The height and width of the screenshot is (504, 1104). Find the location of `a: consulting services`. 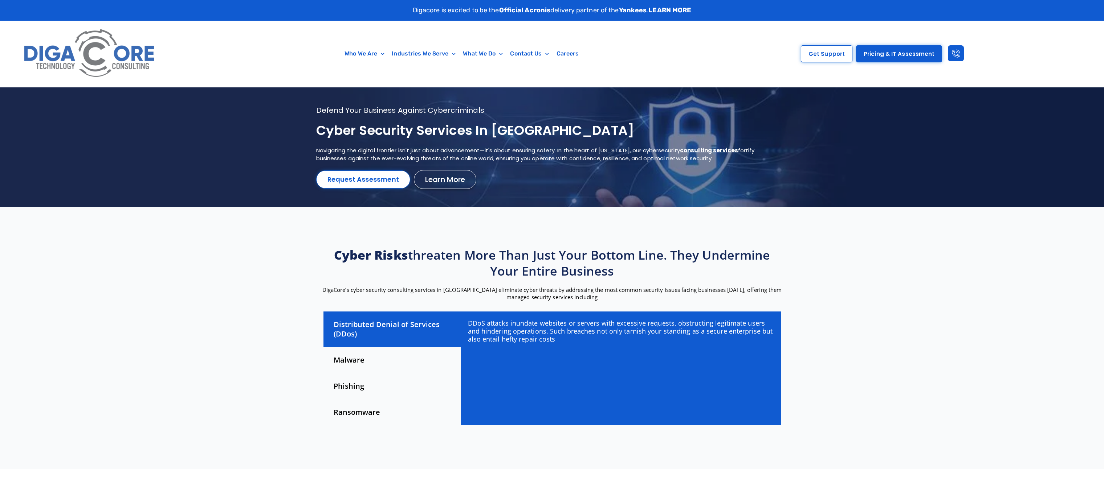

a: consulting services is located at coordinates (709, 150).